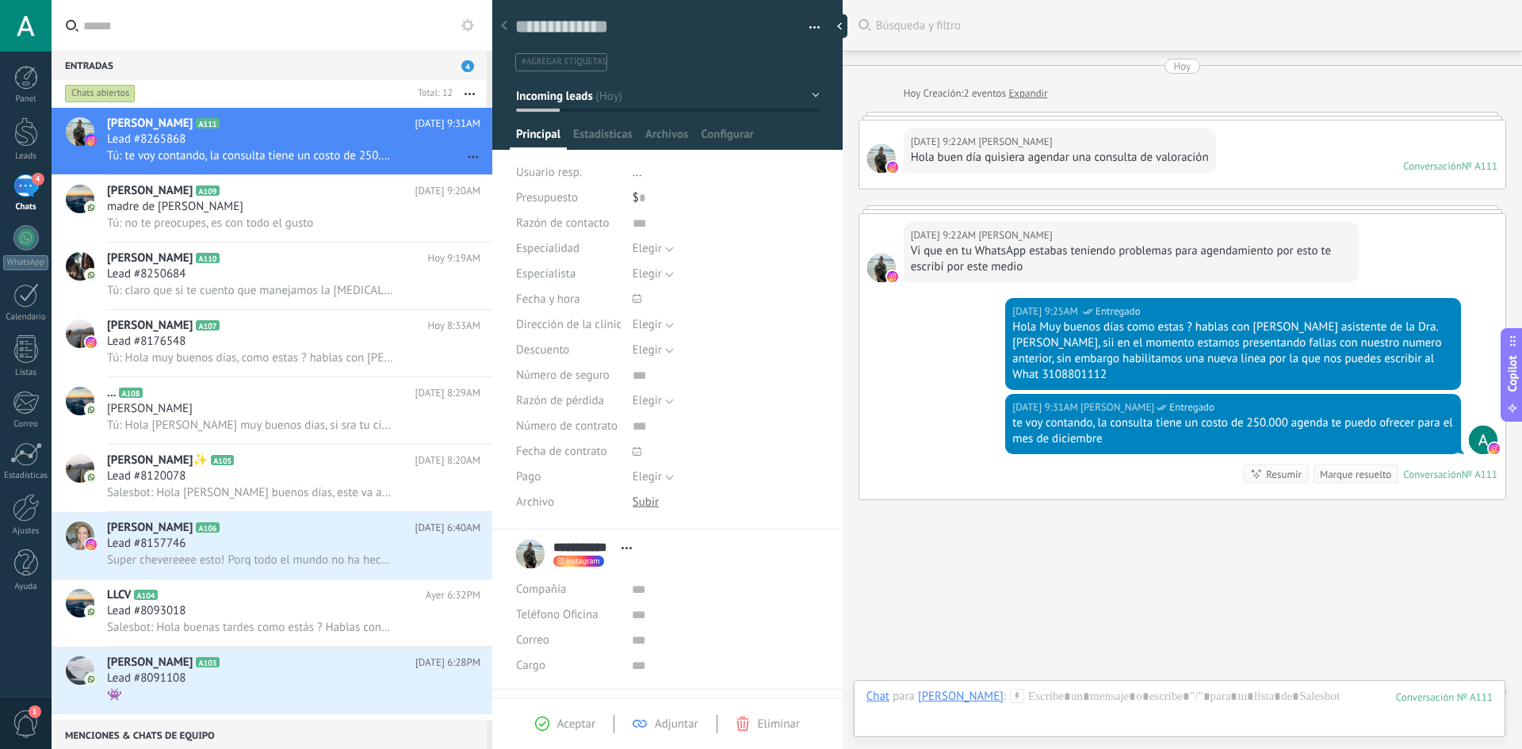 This screenshot has width=1522, height=749. Describe the element at coordinates (568, 666) in the screenshot. I see `div: Cargo` at that location.